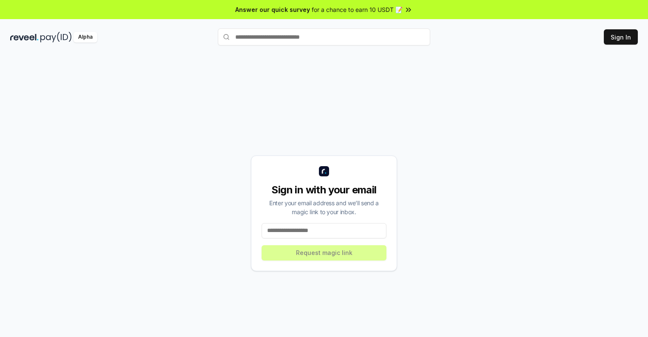 The image size is (648, 337). What do you see at coordinates (324, 207) in the screenshot?
I see `div: Enter your email address and we’ll send a magic link to your inbox.` at bounding box center [324, 207].